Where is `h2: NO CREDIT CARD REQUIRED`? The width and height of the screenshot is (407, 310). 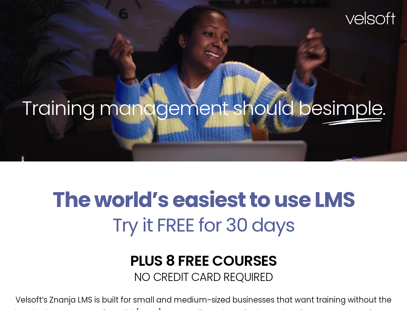 h2: NO CREDIT CARD REQUIRED is located at coordinates (203, 276).